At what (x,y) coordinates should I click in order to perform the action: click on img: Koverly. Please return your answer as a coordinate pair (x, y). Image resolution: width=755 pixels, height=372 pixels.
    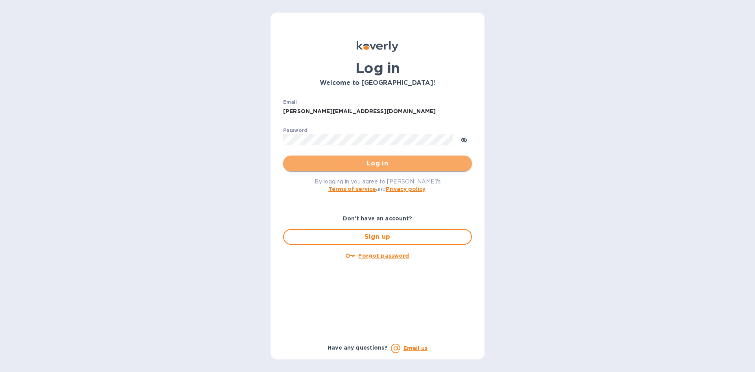
    Looking at the image, I should click on (377, 46).